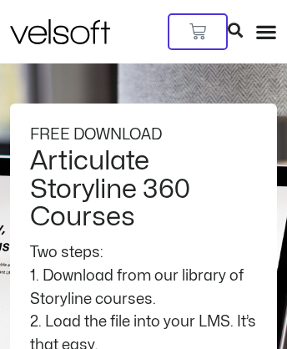  I want to click on h2: Articulate Storyline 360 Courses, so click(144, 189).